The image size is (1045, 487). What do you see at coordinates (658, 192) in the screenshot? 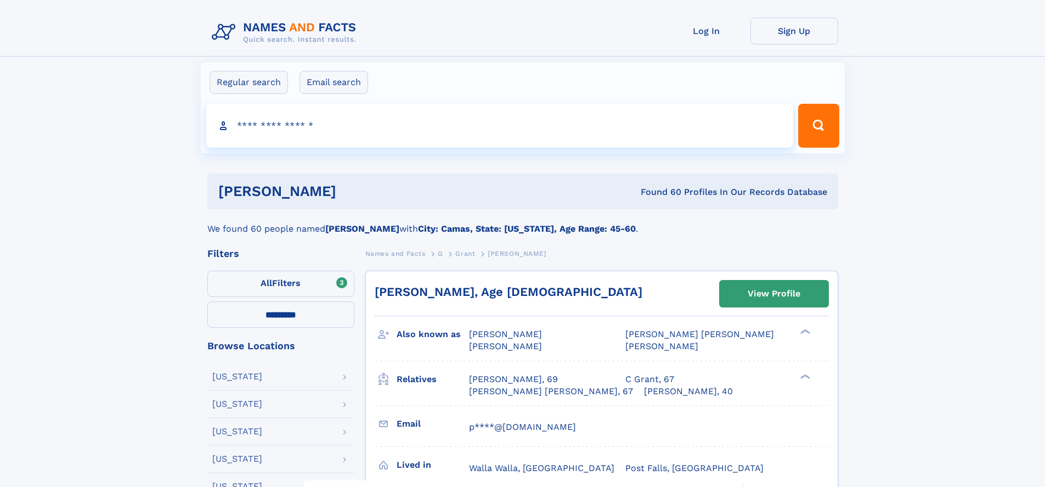
I see `div: Found 60 Profiles In Our Records Database` at bounding box center [658, 192].